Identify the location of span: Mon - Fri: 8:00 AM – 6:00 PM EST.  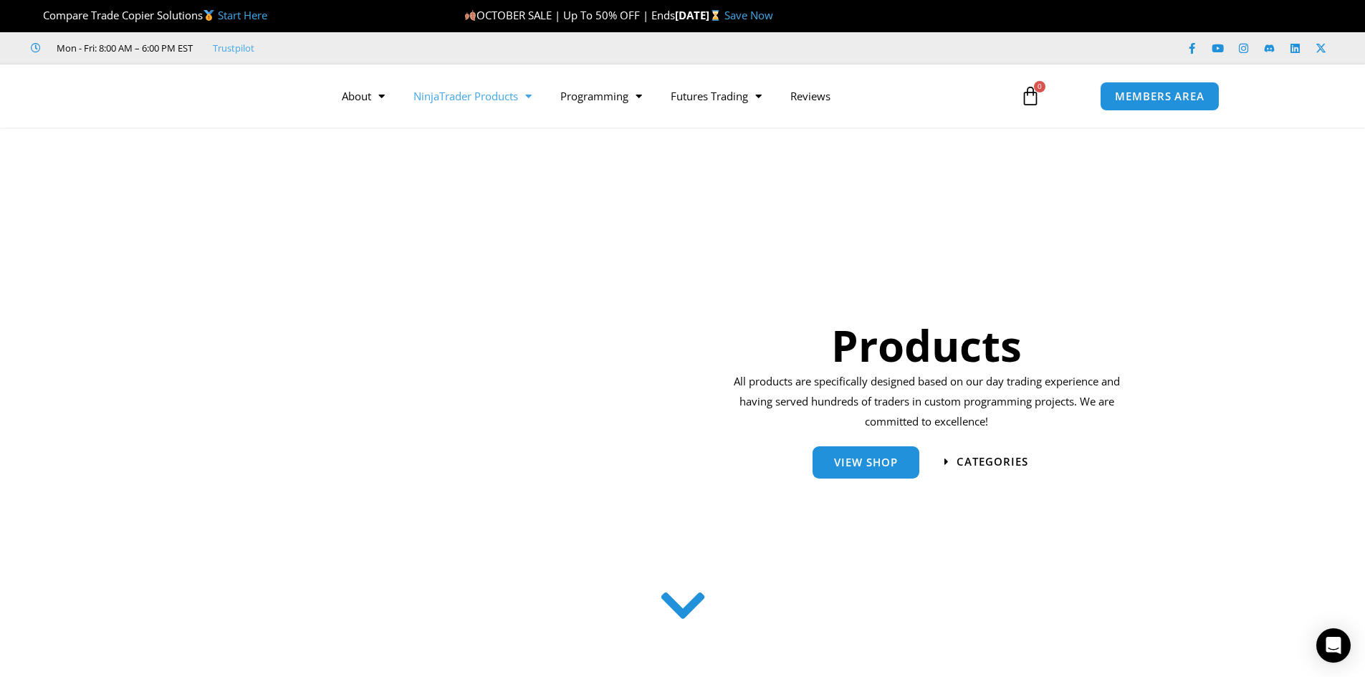
(123, 48).